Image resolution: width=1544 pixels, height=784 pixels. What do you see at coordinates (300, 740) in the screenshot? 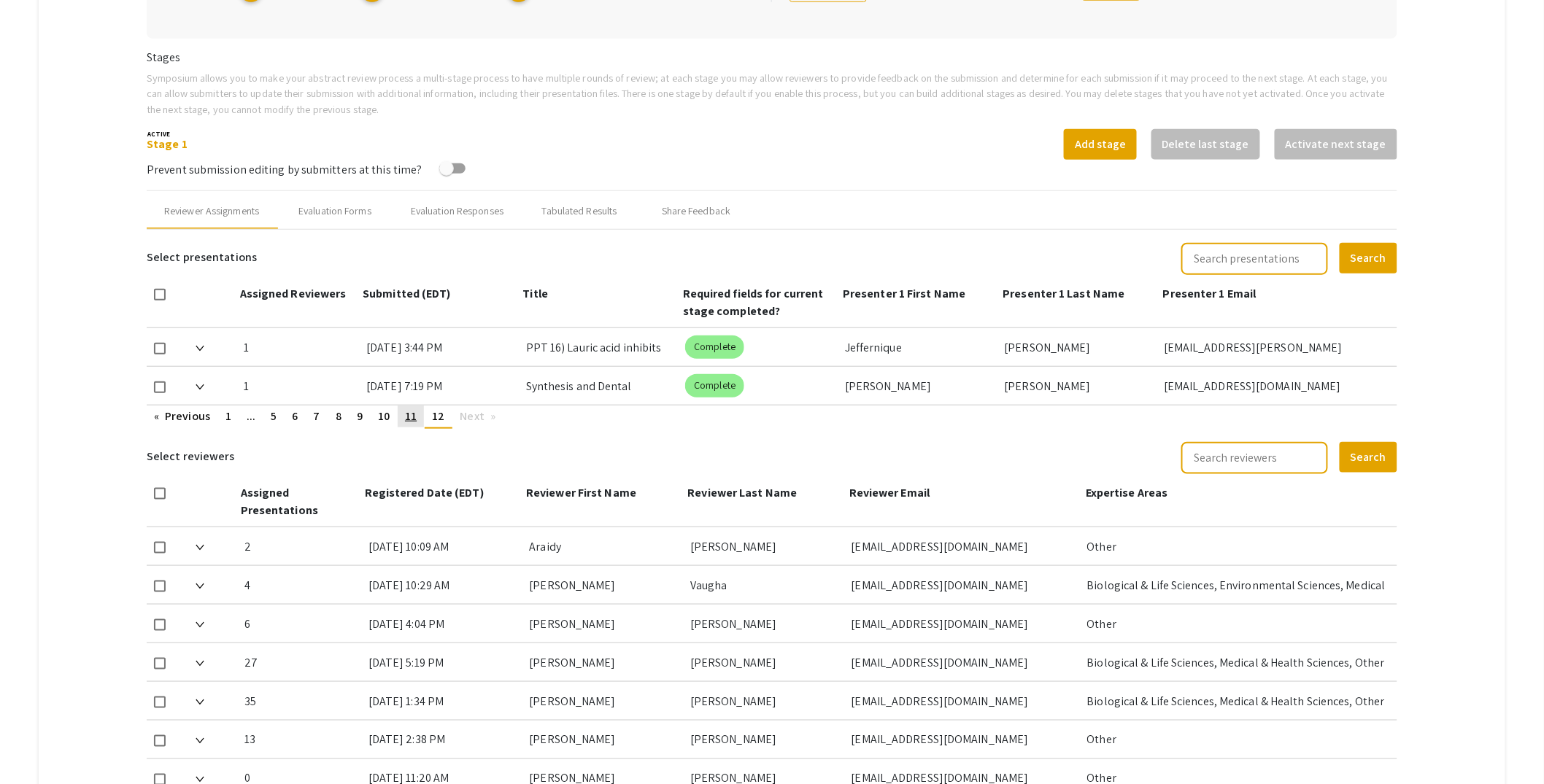
I see `div: 13` at bounding box center [300, 740].